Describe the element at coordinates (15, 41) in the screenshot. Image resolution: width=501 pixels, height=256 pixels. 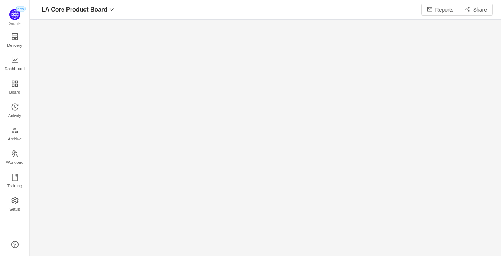
I see `a: Delivery` at that location.